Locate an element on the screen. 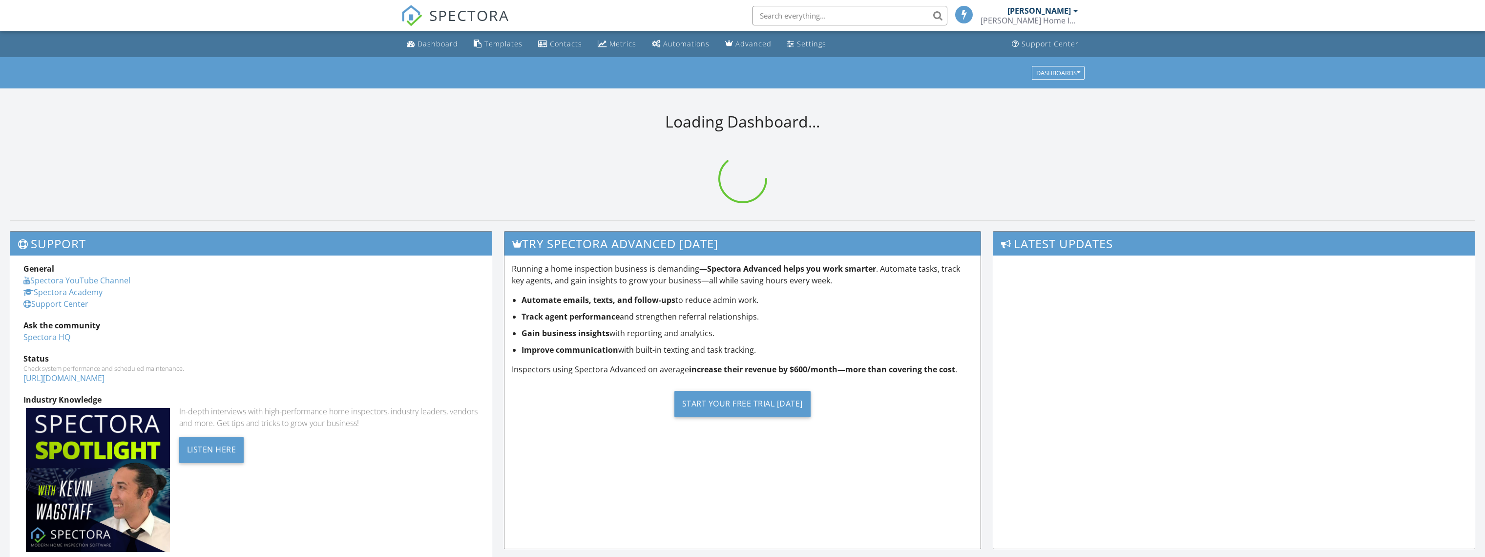 The width and height of the screenshot is (1485, 557). img: The Best Home Inspection Software - Spectora is located at coordinates (412, 16).